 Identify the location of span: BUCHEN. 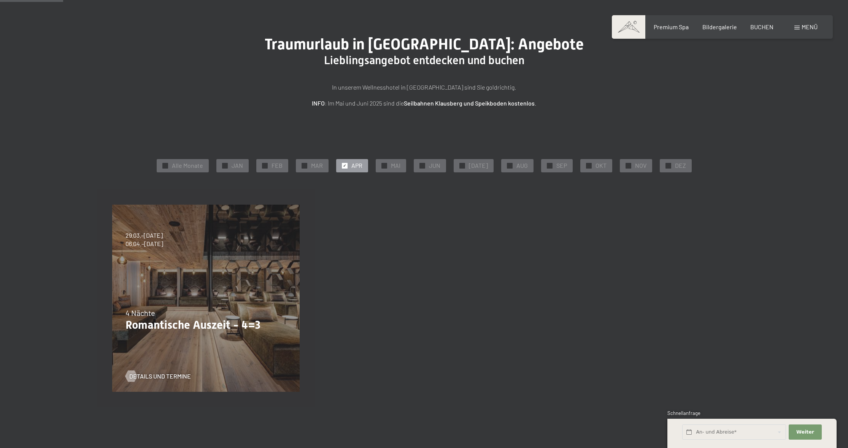
(761, 27).